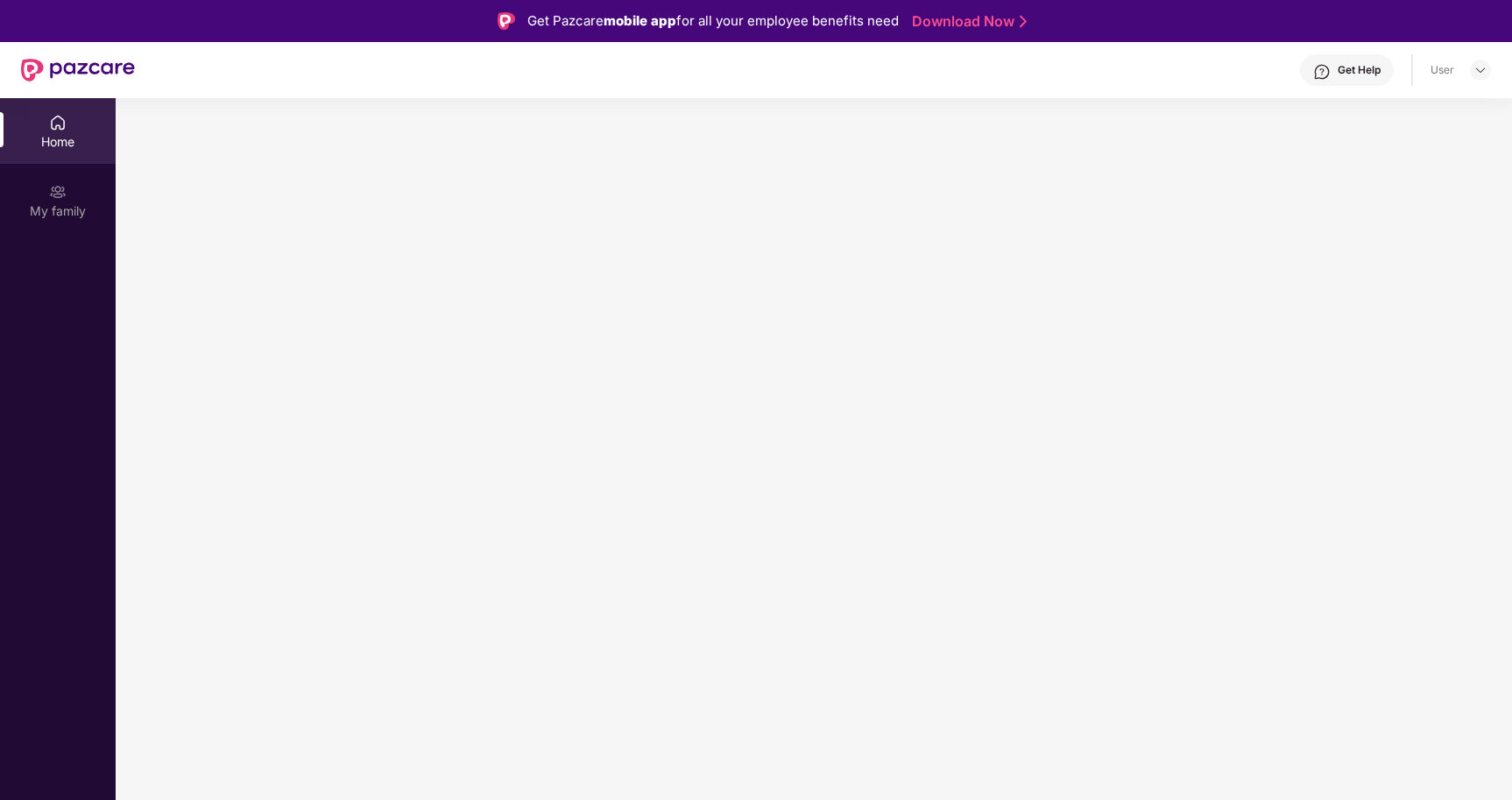 The height and width of the screenshot is (800, 1512). I want to click on a: Download Now, so click(966, 21).